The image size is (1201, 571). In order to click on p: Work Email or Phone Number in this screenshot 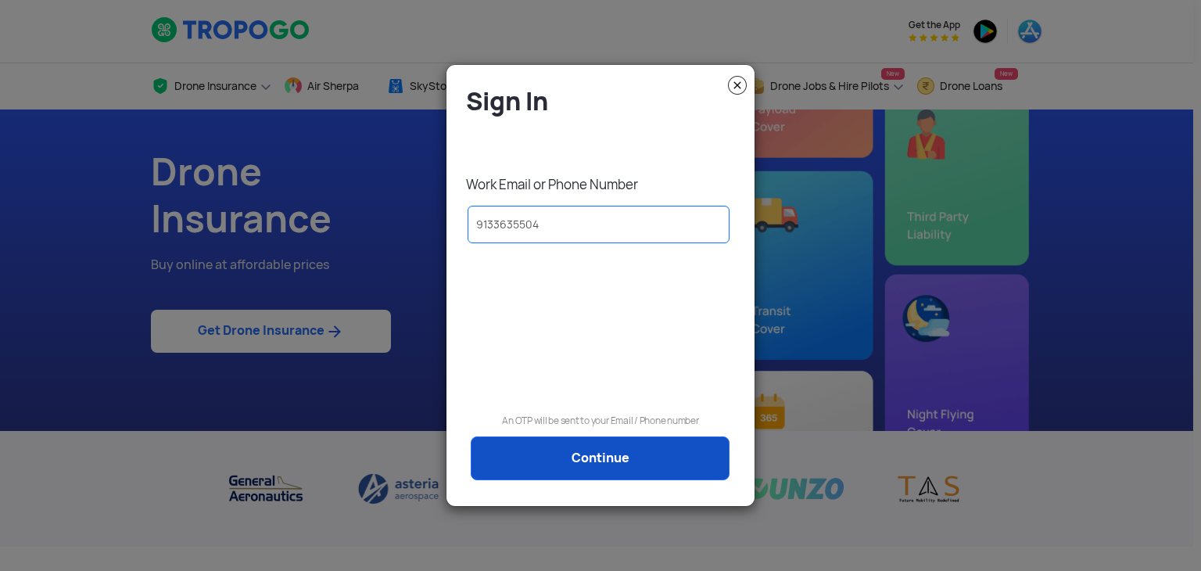, I will do `click(604, 184)`.